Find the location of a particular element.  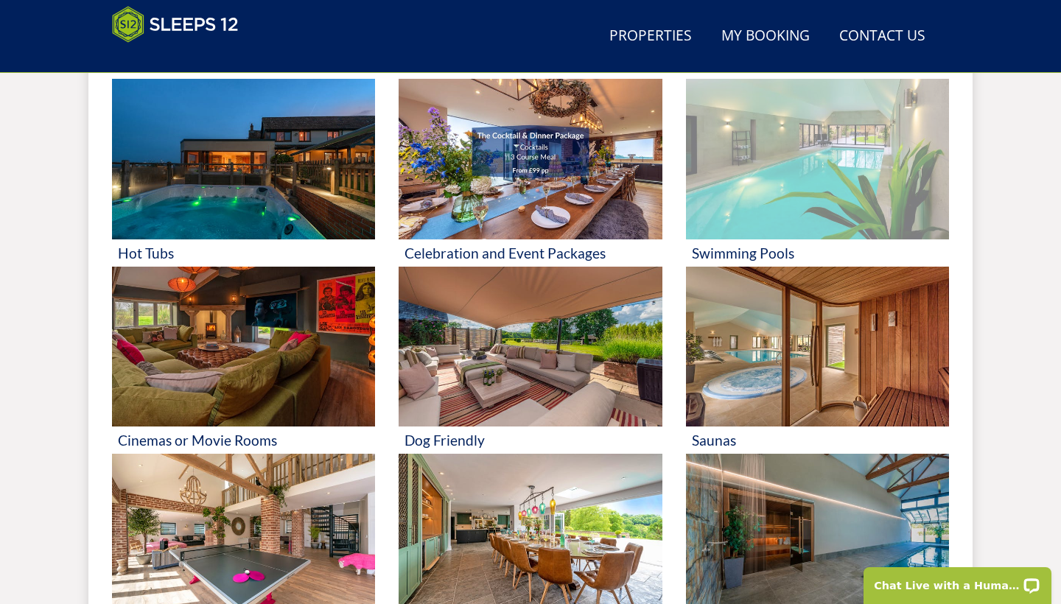

img: 'Hot Tubs' - Large Group Accommodation Holiday Ideas is located at coordinates (243, 159).